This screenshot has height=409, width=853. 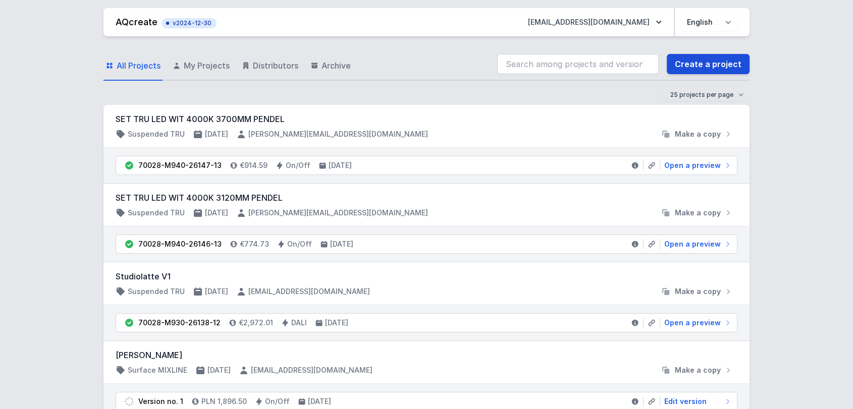 I want to click on h3: SET TRU LED WIT 4000K 3700MM PENDEL, so click(x=427, y=119).